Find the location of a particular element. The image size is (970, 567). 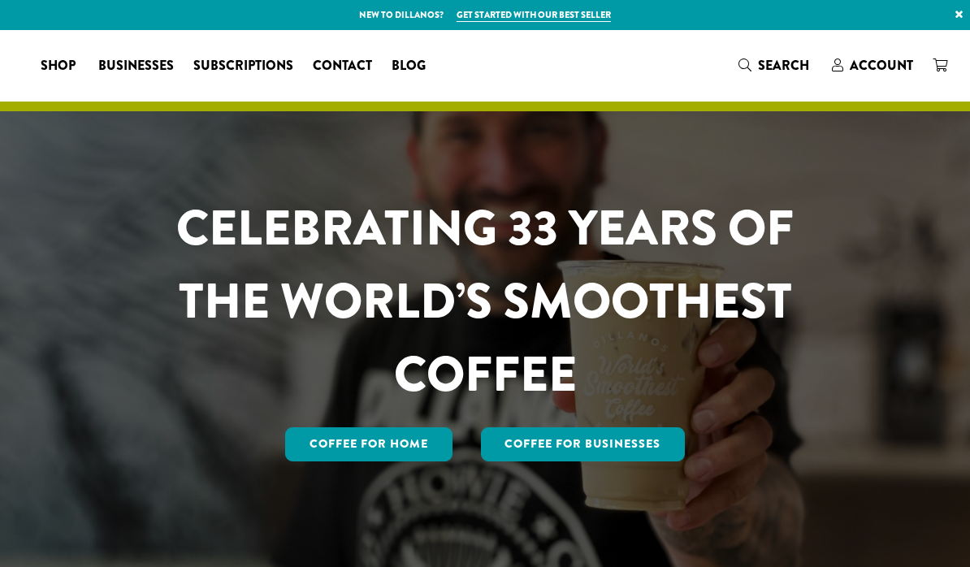

h1: CELEBRATING 33 YEARS OF THE WORLD’S SMOOTHEST COFFEE is located at coordinates (485, 301).